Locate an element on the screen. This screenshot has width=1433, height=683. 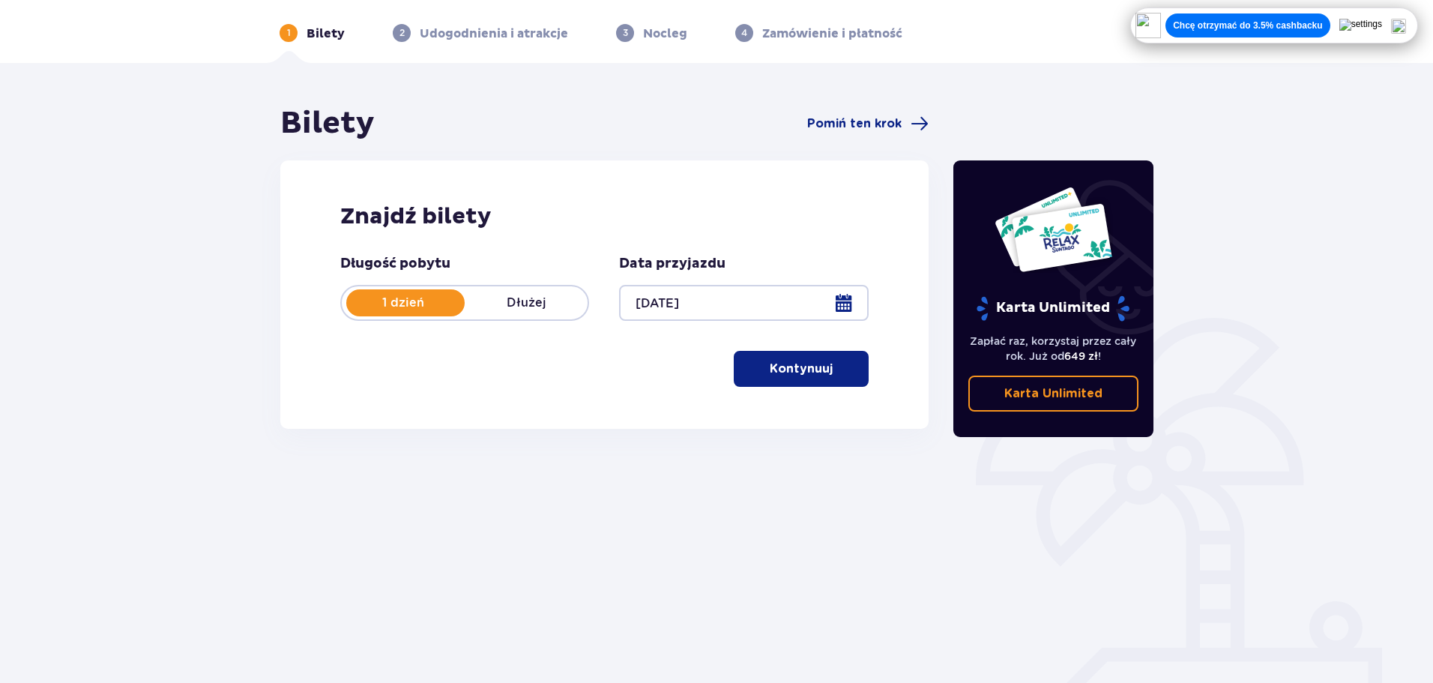
p: Dłużej is located at coordinates (526, 303).